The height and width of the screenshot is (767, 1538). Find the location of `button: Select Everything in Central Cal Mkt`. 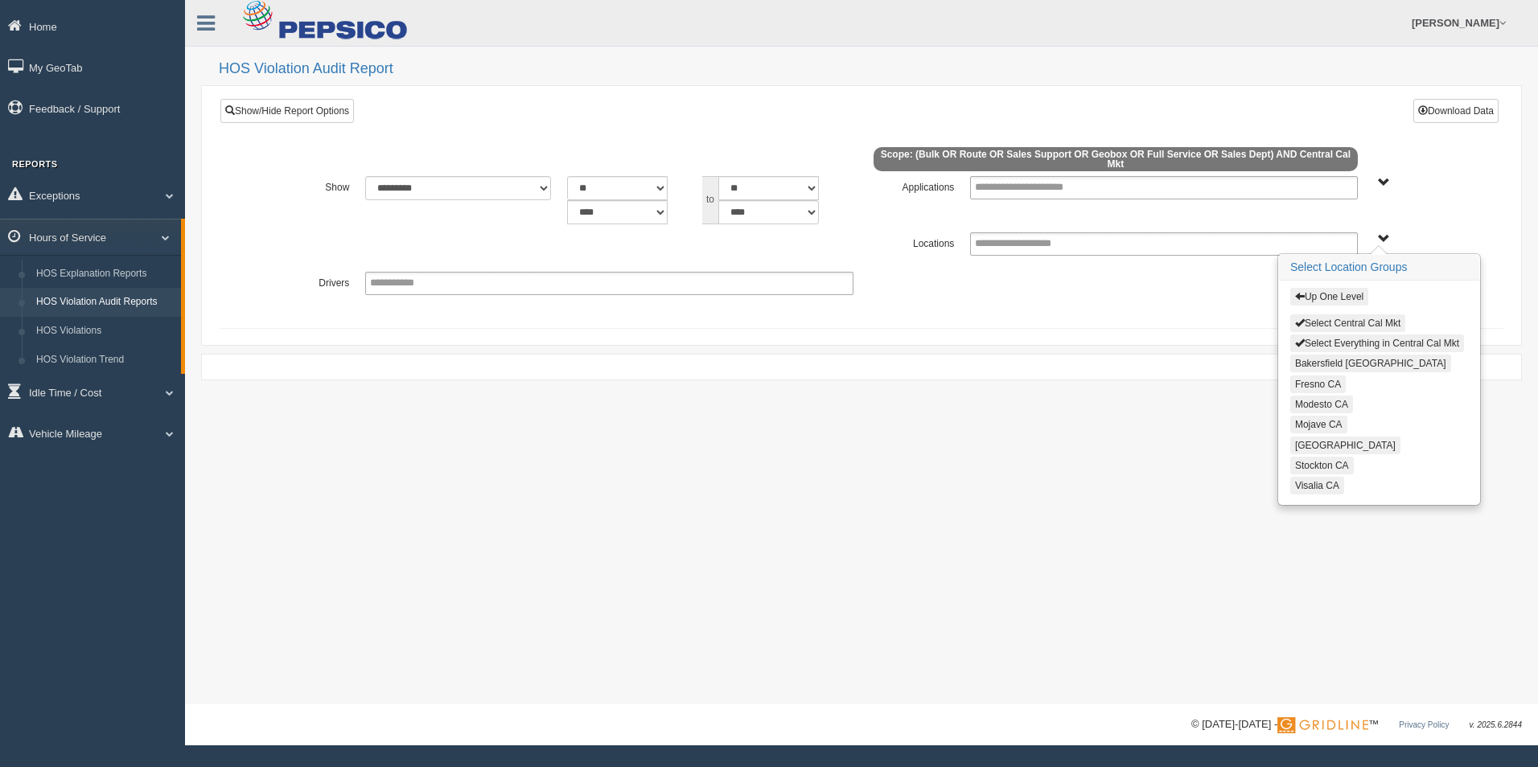

button: Select Everything in Central Cal Mkt is located at coordinates (1377, 344).